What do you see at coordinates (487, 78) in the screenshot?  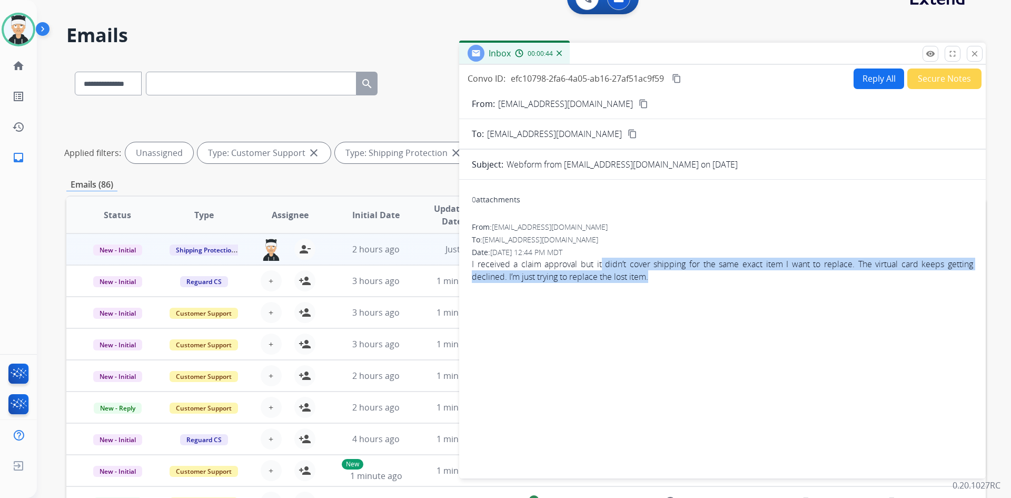 I see `p: Convo ID:` at bounding box center [487, 78].